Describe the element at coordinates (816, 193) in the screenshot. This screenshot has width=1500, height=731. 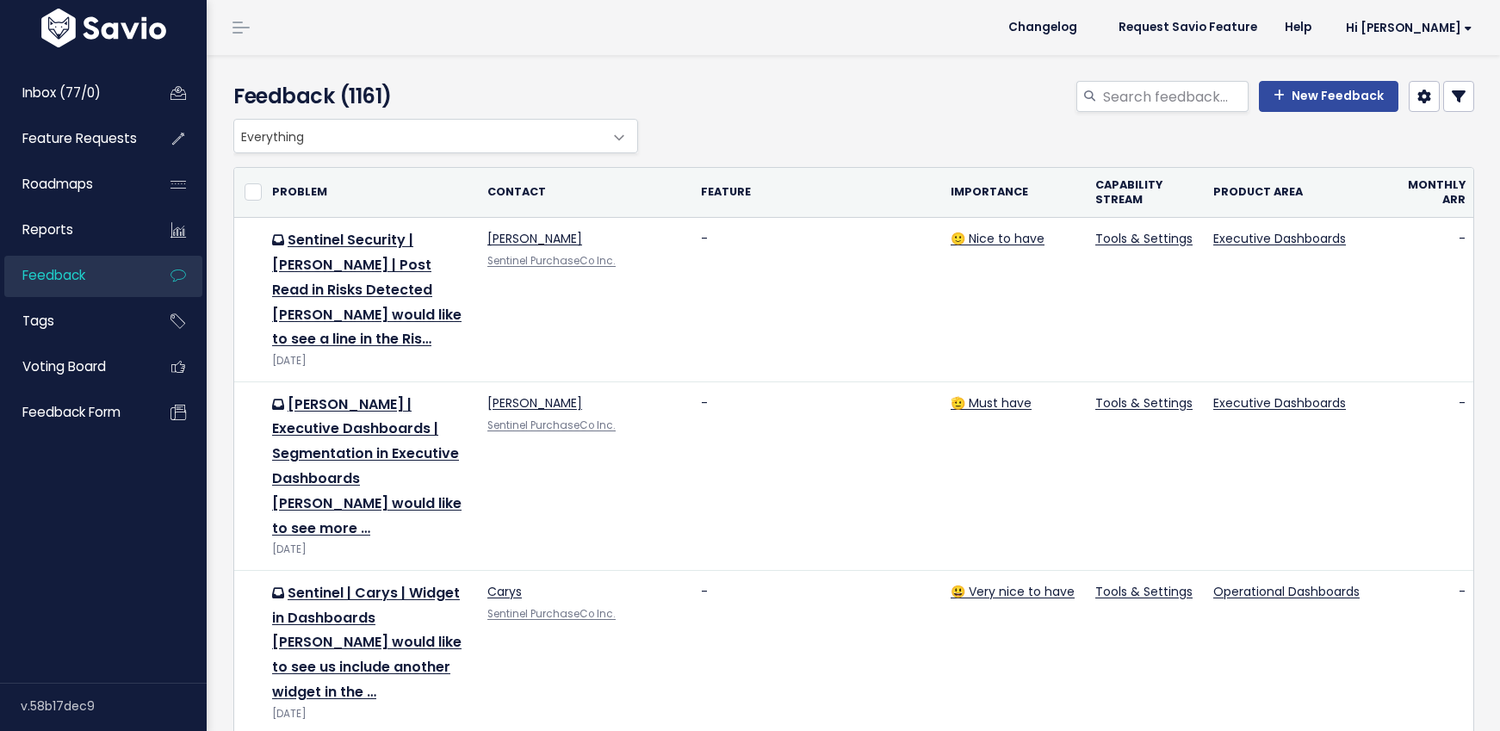
I see `th: Feature` at that location.